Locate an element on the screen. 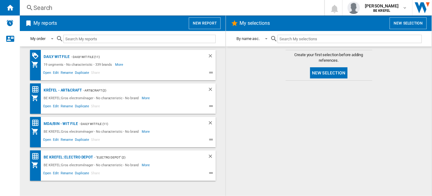 The width and height of the screenshot is (432, 196). span: Create your first selection before adding references. is located at coordinates (329, 58).